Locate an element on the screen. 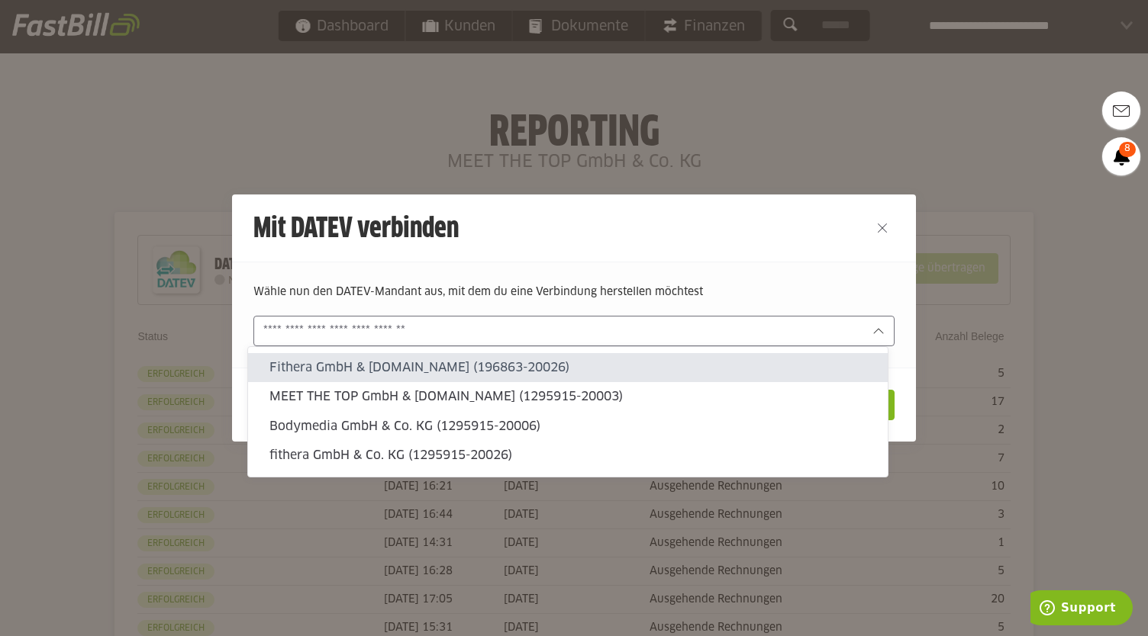 Image resolution: width=1148 pixels, height=636 pixels. span: 8 is located at coordinates (1127, 150).